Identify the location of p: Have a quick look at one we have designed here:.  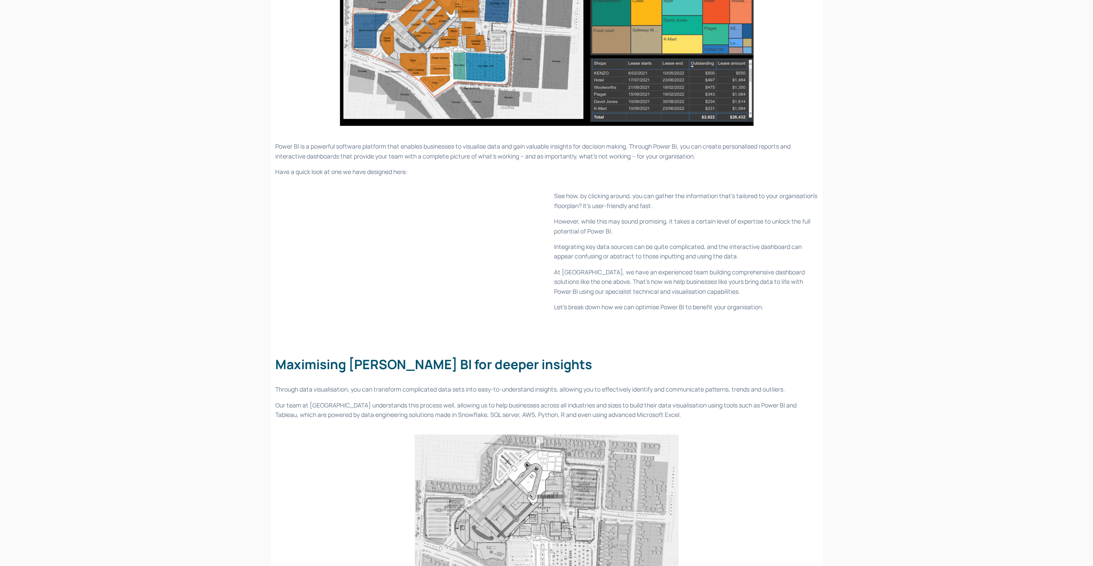
(547, 172).